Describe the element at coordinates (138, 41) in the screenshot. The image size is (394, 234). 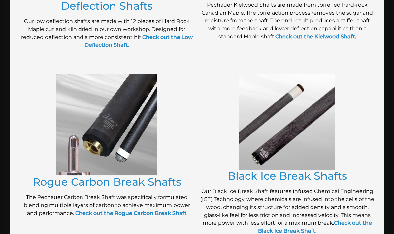
I see `a: Check out the Low Deflection Shaft.` at that location.